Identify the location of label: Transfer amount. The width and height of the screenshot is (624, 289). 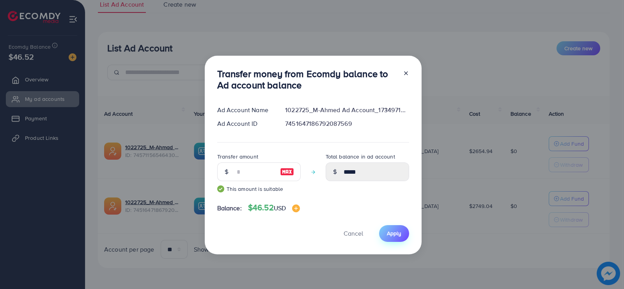
(237, 157).